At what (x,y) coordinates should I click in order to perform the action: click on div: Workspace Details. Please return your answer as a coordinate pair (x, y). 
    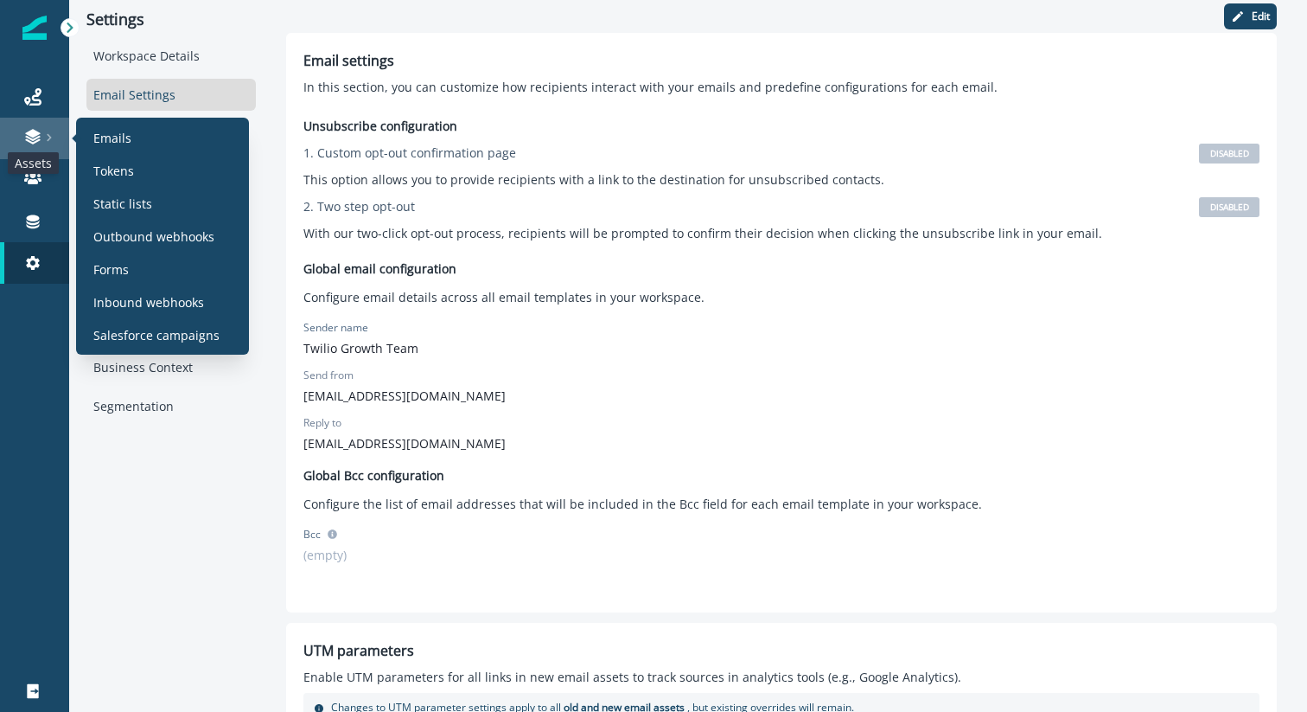
    Looking at the image, I should click on (171, 55).